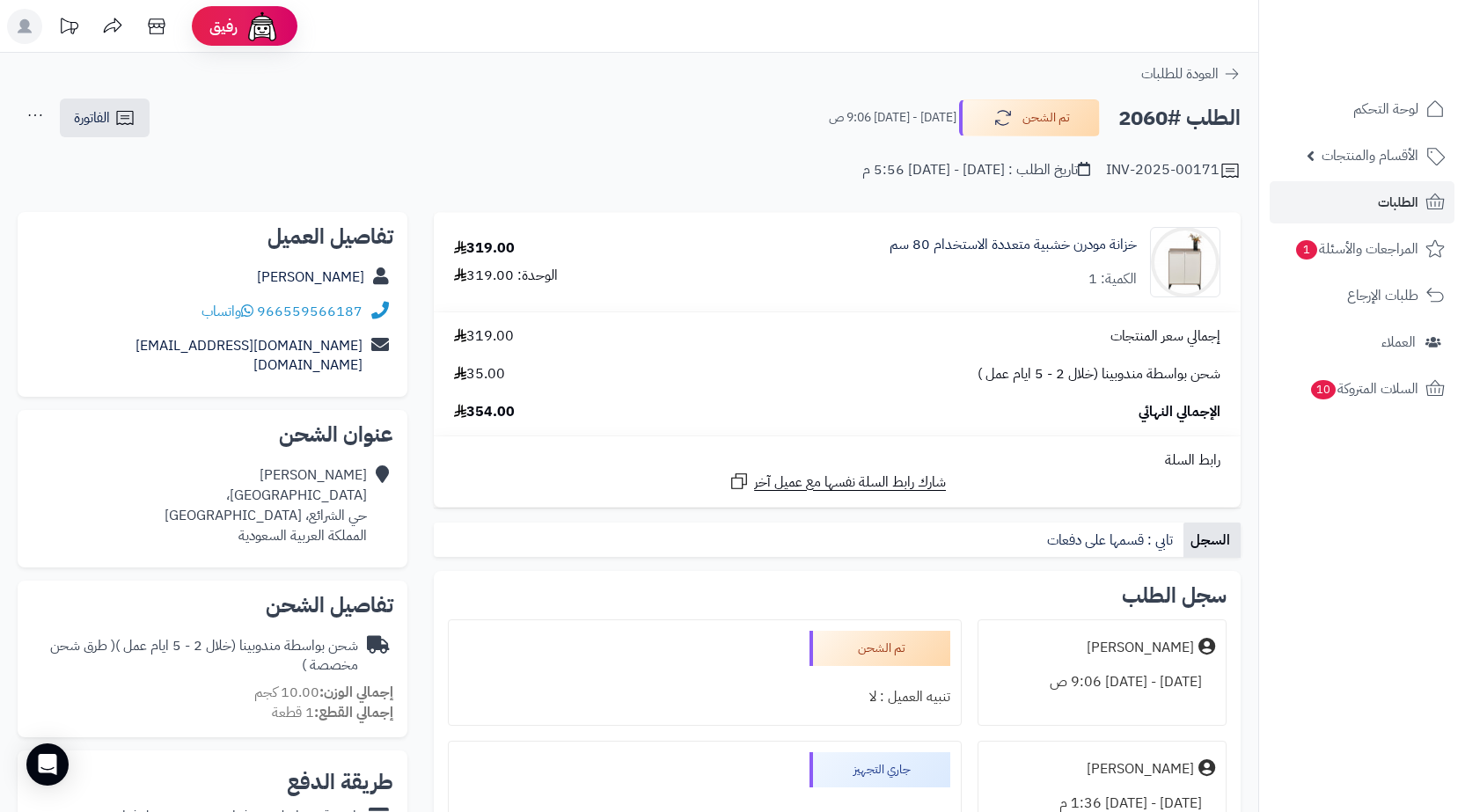 The height and width of the screenshot is (812, 1465). What do you see at coordinates (1030, 118) in the screenshot?
I see `button: تم الشحن` at bounding box center [1030, 118].